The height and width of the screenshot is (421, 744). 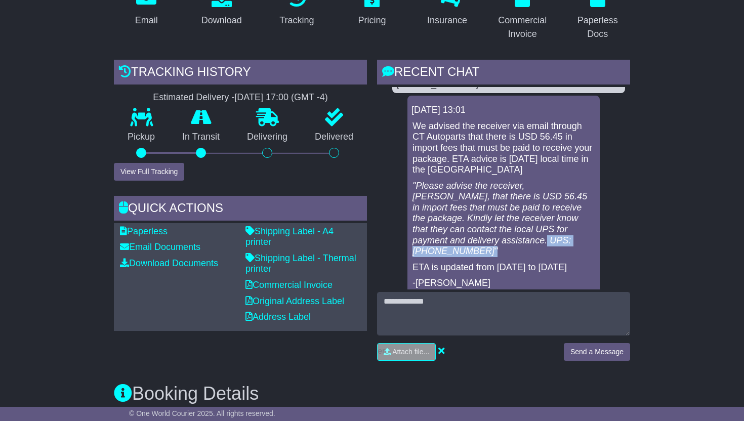 What do you see at coordinates (146, 20) in the screenshot?
I see `div: Email` at bounding box center [146, 20].